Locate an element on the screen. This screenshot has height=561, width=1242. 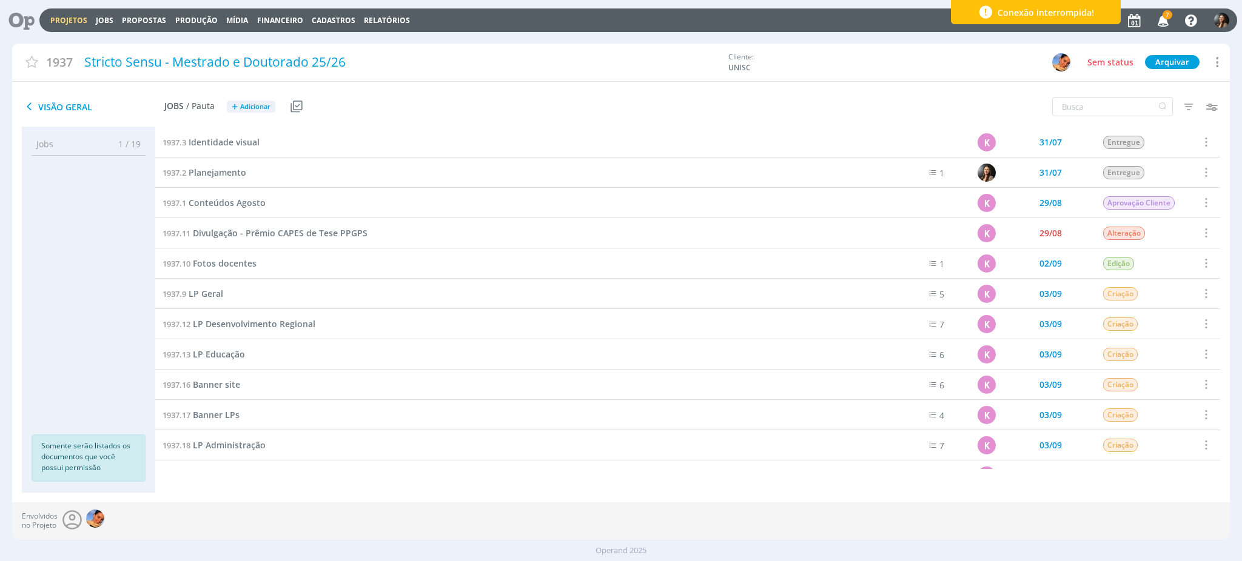
span: 1937.13 is located at coordinates (176, 355).